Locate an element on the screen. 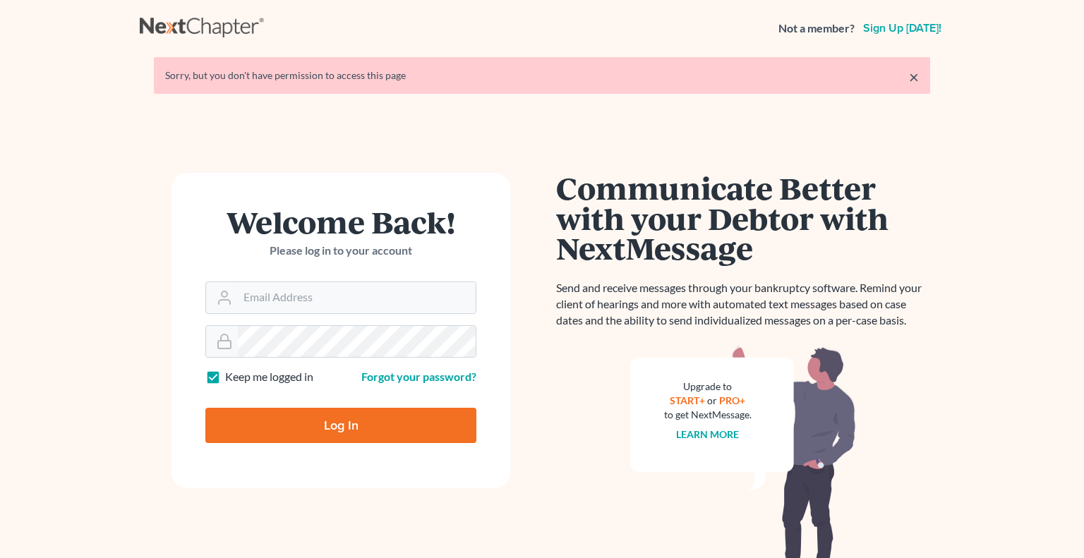  h1: Communicate Better with your Debtor with NextMessage is located at coordinates (743, 218).